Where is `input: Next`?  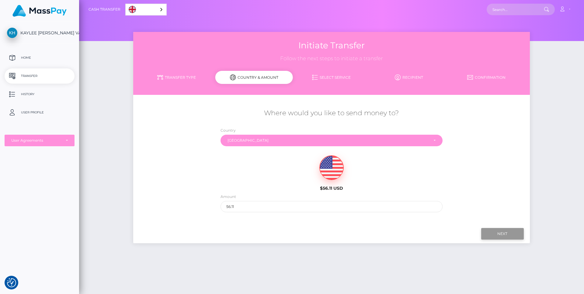
input: Next is located at coordinates (503, 234).